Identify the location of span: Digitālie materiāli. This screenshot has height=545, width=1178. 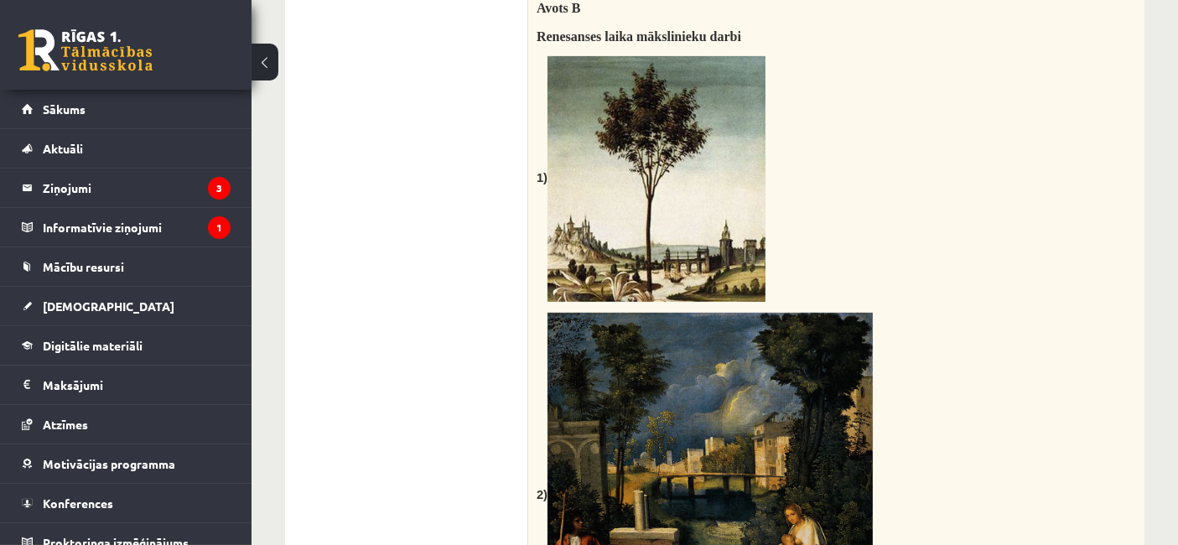
(92, 346).